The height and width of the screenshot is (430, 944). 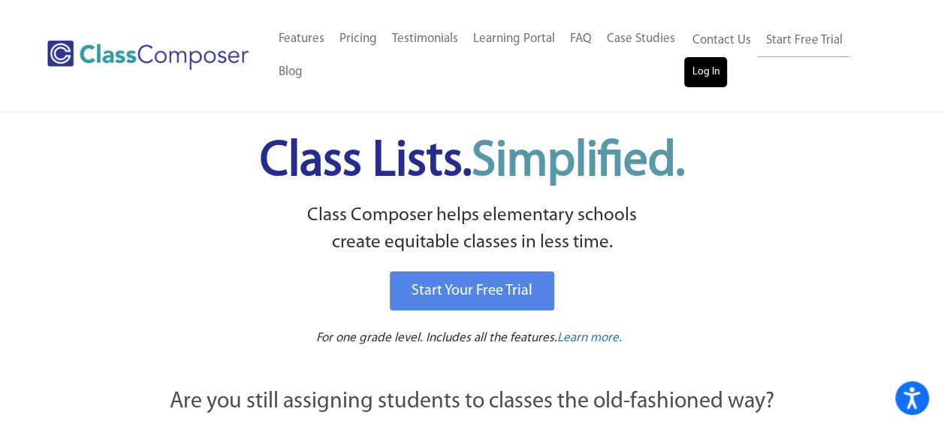 What do you see at coordinates (472, 161) in the screenshot?
I see `span: Class Lists.` at bounding box center [472, 161].